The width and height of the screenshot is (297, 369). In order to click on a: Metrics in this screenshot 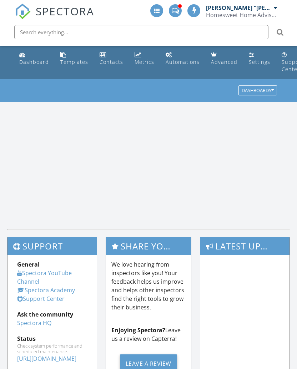, I will do `click(144, 59)`.